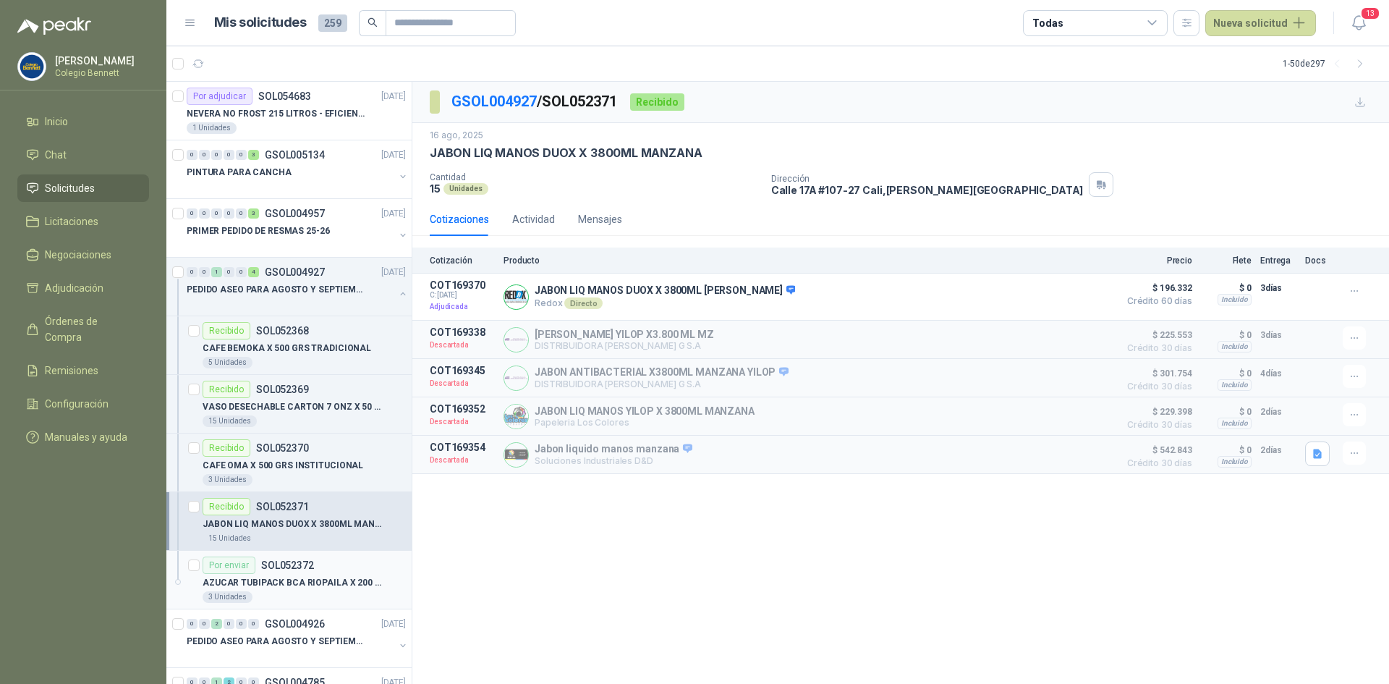 This screenshot has height=684, width=1389. I want to click on p: PINTURA PARA CANCHA, so click(239, 172).